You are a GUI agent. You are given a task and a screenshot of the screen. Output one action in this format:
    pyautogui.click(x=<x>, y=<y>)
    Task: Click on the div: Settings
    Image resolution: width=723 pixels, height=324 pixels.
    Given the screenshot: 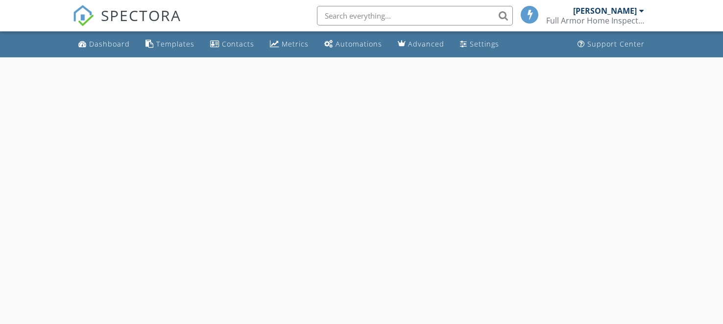 What is the action you would take?
    pyautogui.click(x=485, y=44)
    